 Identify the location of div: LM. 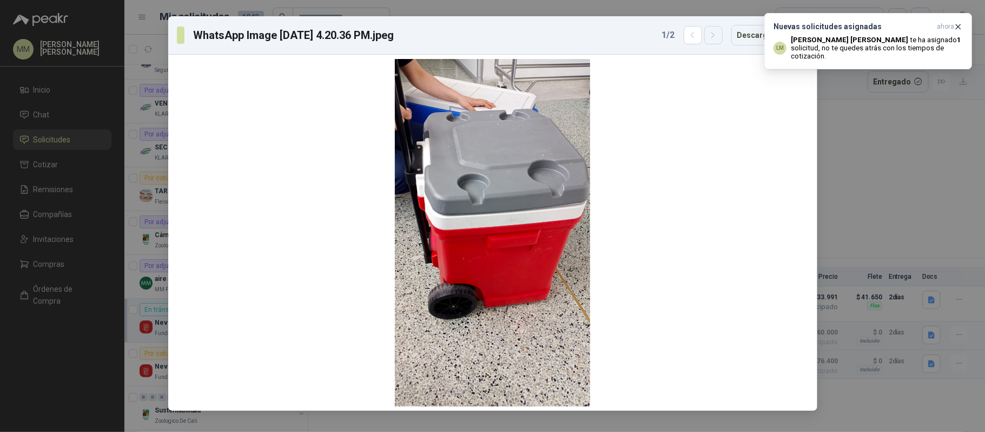
(780, 48).